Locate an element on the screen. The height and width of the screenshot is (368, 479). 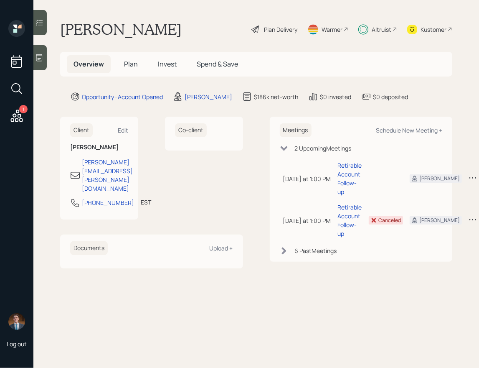
h6: Co-client is located at coordinates (191, 130).